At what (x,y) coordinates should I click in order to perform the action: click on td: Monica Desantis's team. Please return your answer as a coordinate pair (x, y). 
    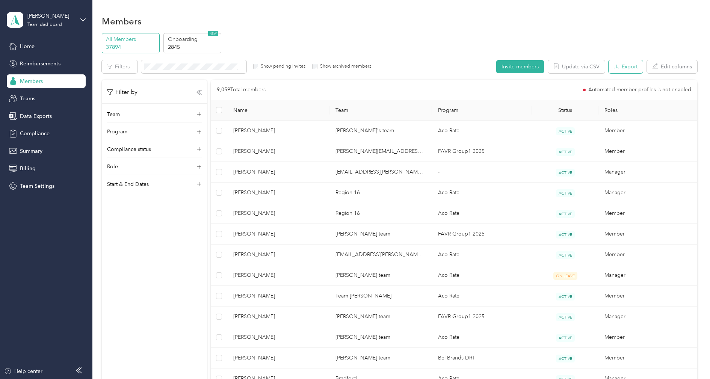
    Looking at the image, I should click on (380, 316).